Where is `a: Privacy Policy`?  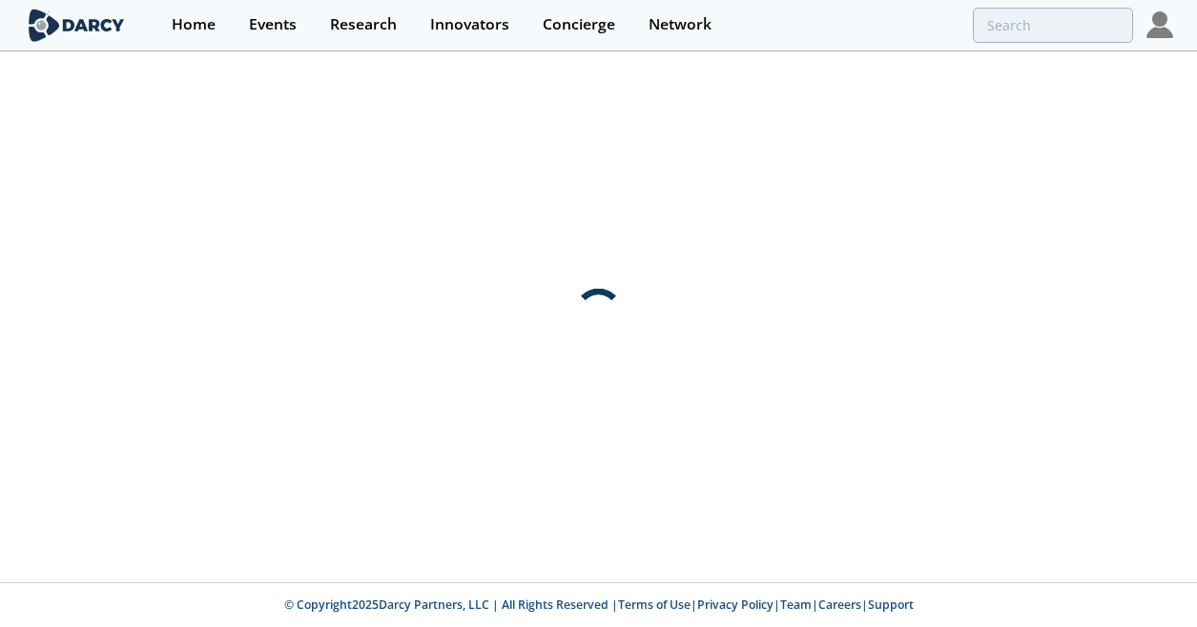 a: Privacy Policy is located at coordinates (735, 605).